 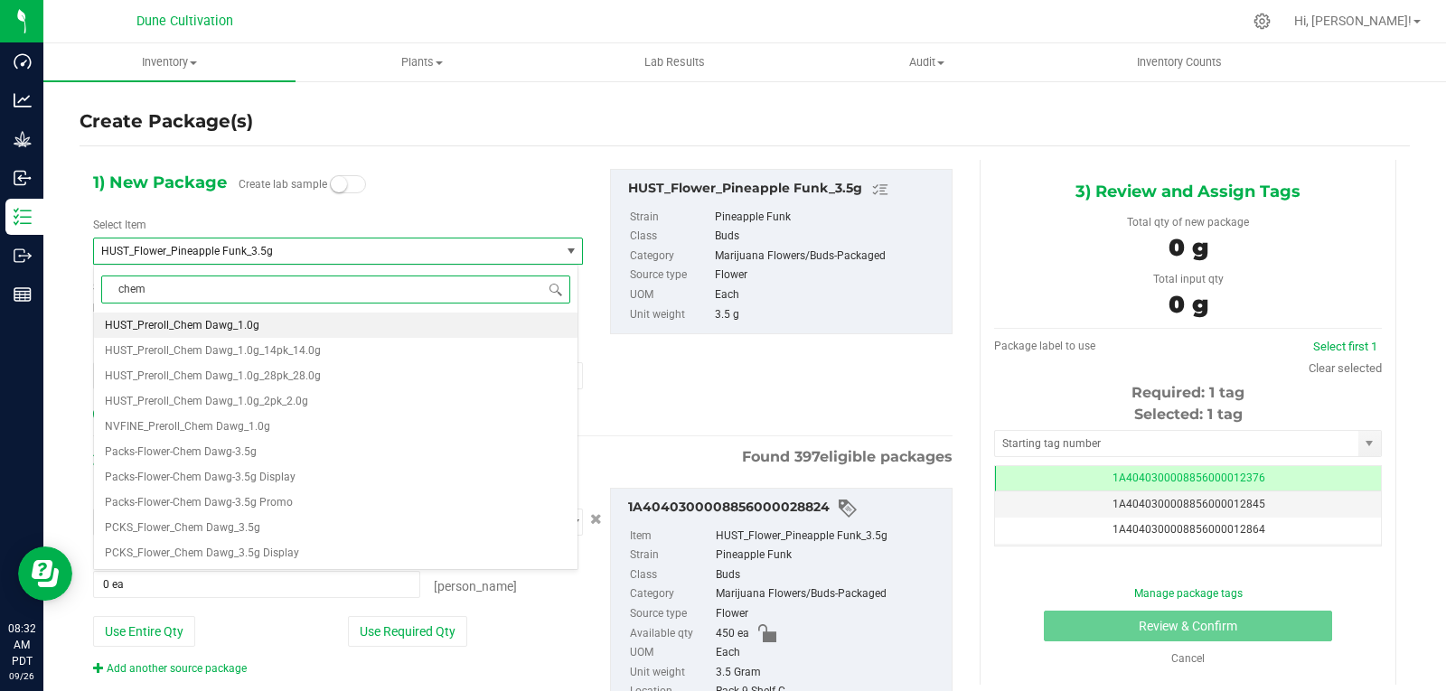 I want to click on a: Inventory, so click(x=169, y=62).